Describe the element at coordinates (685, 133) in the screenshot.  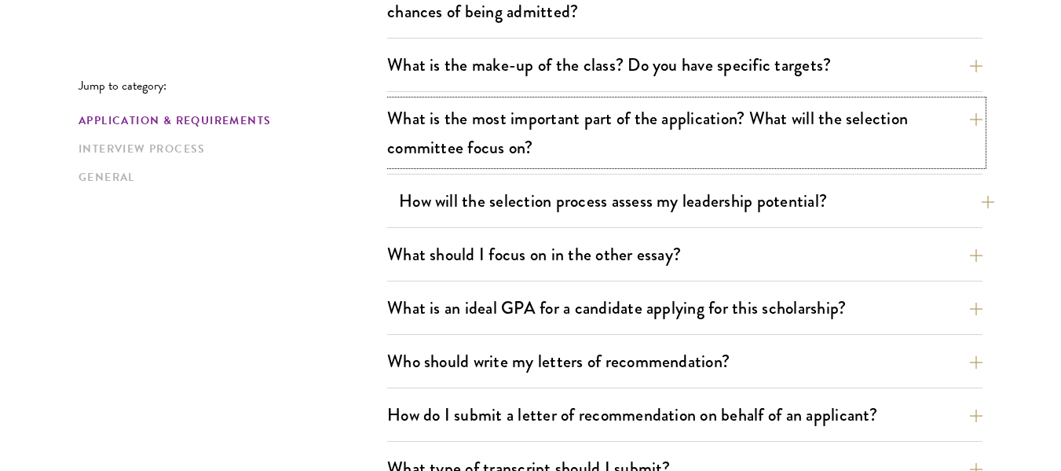
I see `button: What is the most important part of the application? What will the selection committee focus on?` at that location.